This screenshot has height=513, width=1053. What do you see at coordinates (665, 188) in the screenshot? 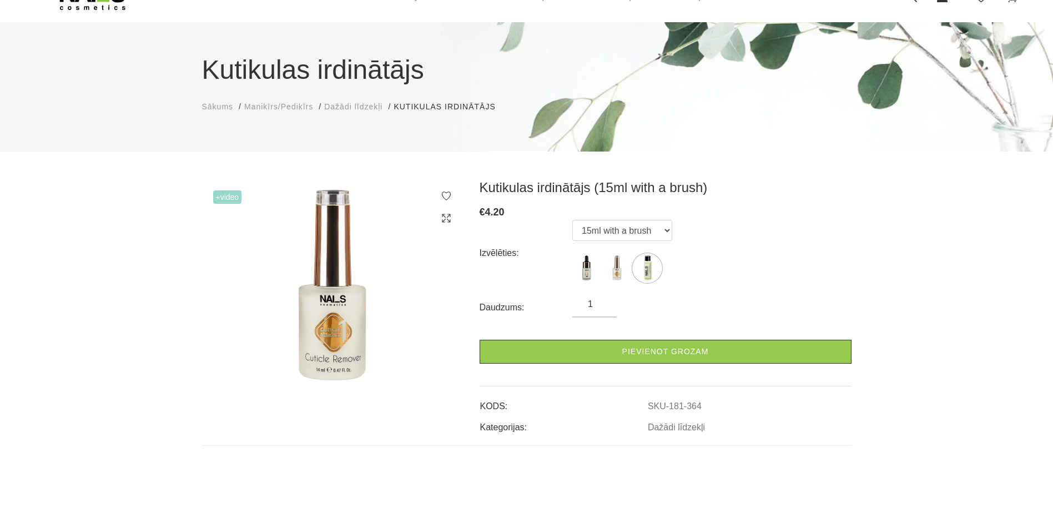
I see `h3: Kutikulas irdinātājs (15ml with a brush)` at bounding box center [665, 188].